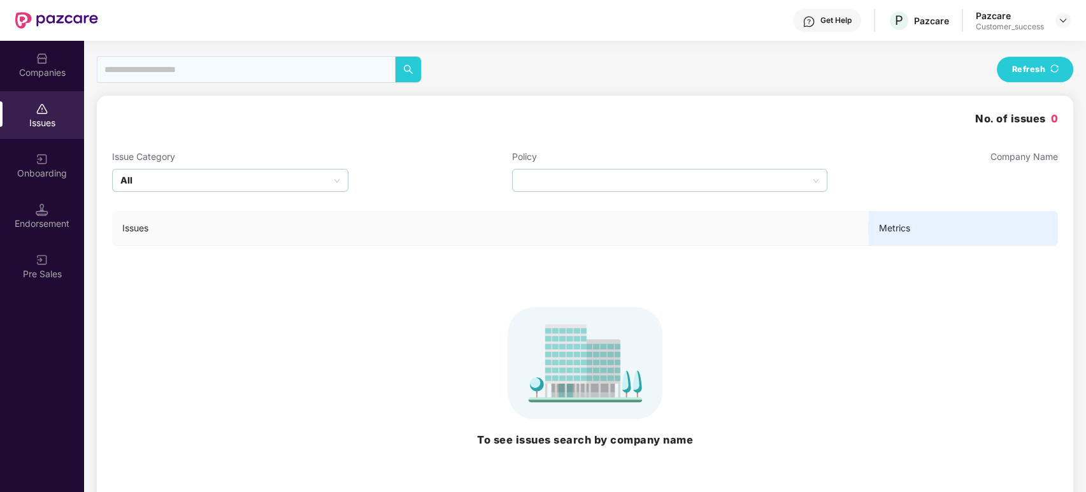 This screenshot has width=1086, height=492. Describe the element at coordinates (42, 109) in the screenshot. I see `img: svg+xml;base64,PHN2ZyBpZD0iSXNzdWVzX2Rpc2FibGVkIiB4bWxucz0iaHR0cDovL3d3dy53My5vcmcvMjAwMC9zdmciIH...` at that location.